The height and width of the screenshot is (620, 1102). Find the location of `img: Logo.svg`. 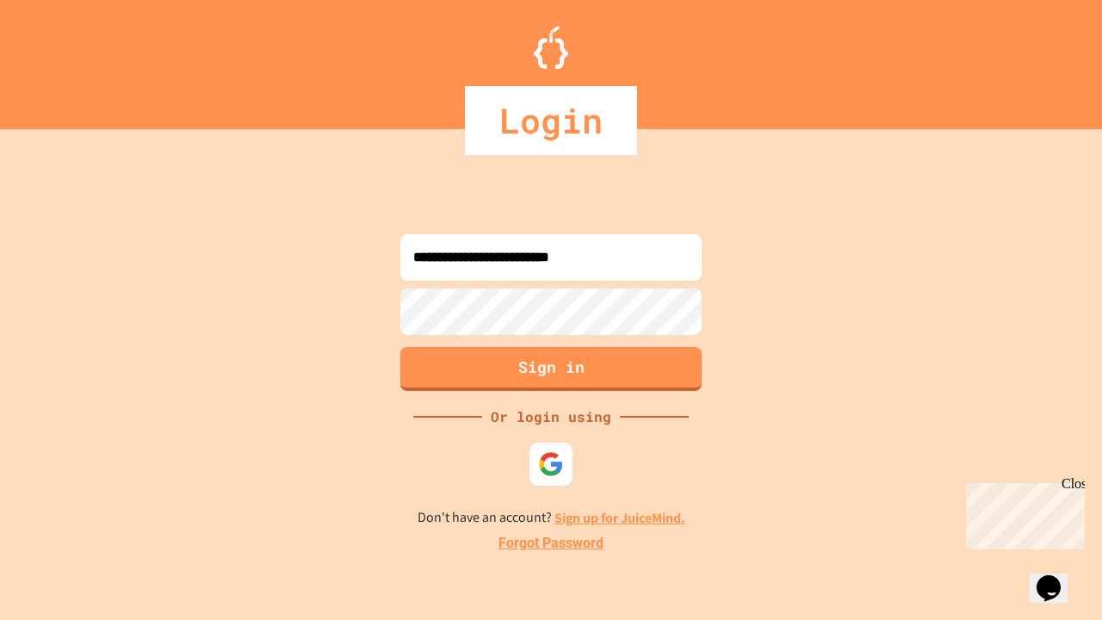

img: Logo.svg is located at coordinates (551, 47).